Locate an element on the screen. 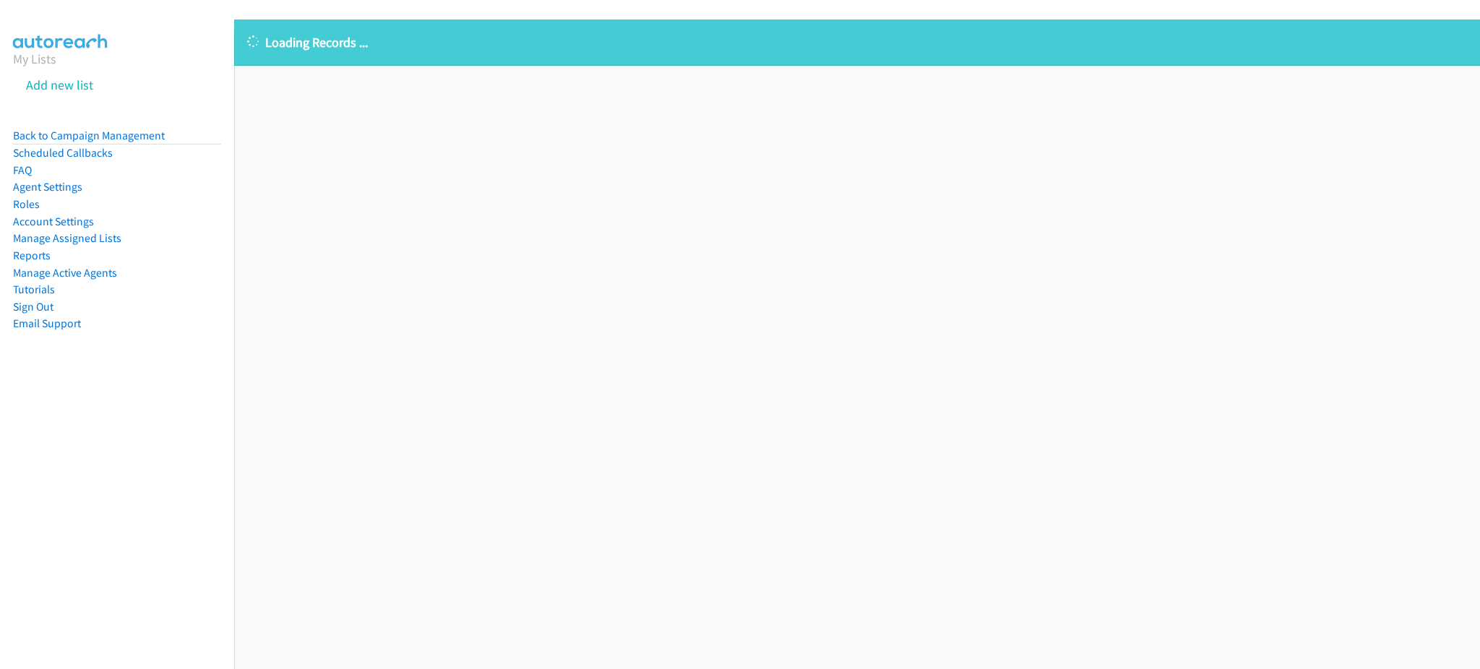  a: Sign Out is located at coordinates (33, 306).